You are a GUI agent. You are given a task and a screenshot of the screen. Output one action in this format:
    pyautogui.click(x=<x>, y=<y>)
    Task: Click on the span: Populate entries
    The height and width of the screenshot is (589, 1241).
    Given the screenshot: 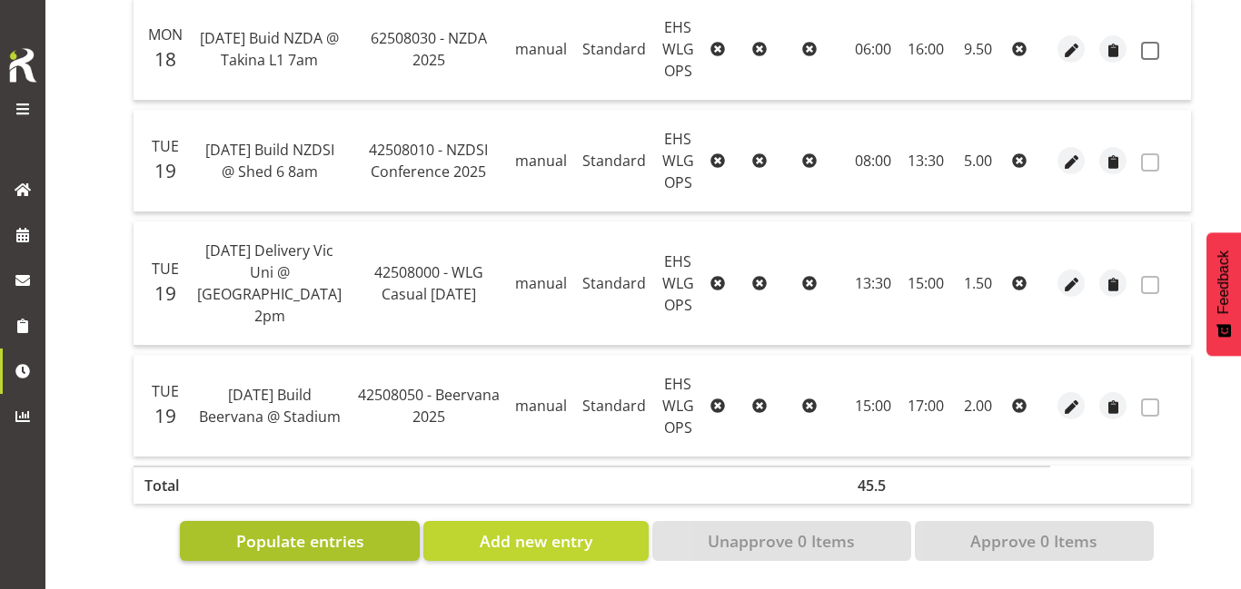 What is the action you would take?
    pyautogui.click(x=300, y=541)
    